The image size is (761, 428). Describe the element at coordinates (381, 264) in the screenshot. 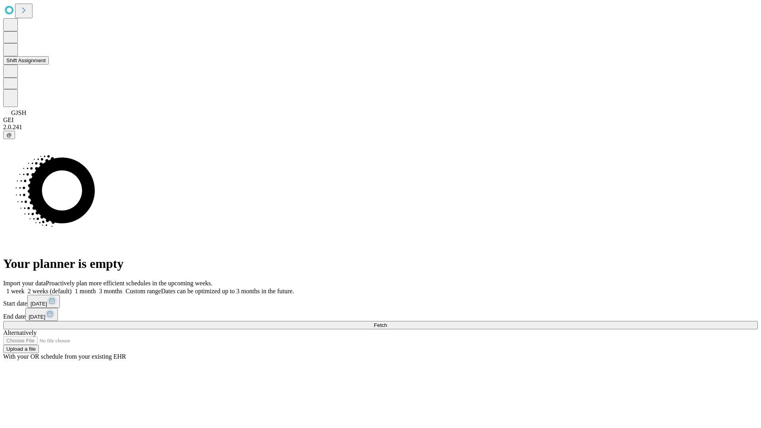

I see `h1: Your planner is empty` at that location.